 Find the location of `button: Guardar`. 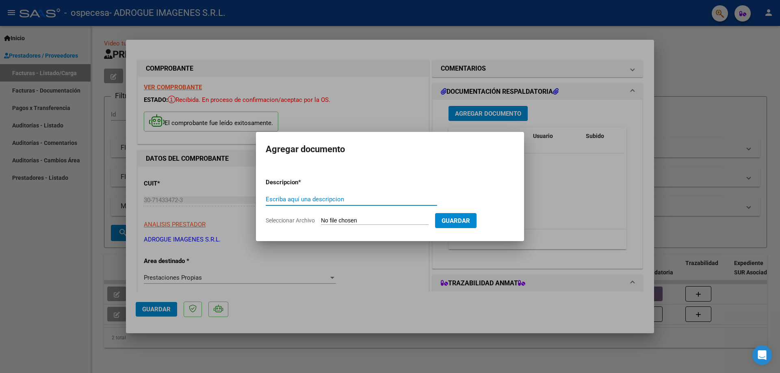

button: Guardar is located at coordinates (456, 221).